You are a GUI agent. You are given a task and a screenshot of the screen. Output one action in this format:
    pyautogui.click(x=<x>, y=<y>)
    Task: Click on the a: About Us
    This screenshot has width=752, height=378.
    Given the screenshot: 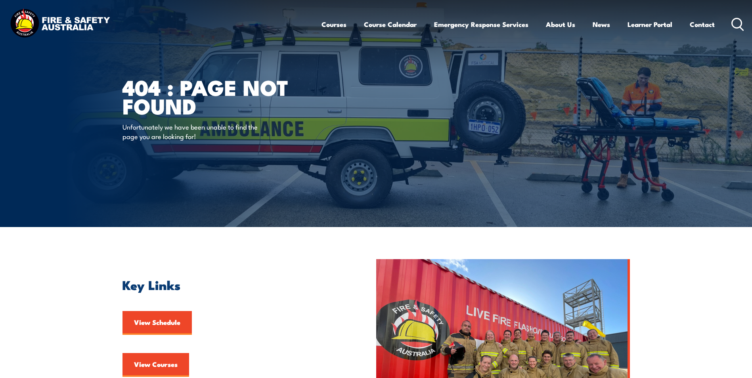 What is the action you would take?
    pyautogui.click(x=561, y=24)
    